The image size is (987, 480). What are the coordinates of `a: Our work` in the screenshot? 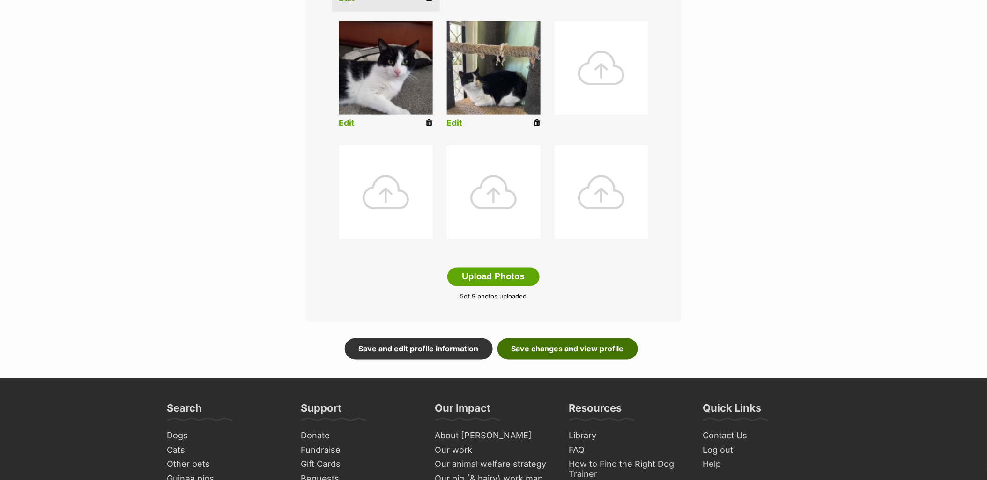 It's located at (494, 451).